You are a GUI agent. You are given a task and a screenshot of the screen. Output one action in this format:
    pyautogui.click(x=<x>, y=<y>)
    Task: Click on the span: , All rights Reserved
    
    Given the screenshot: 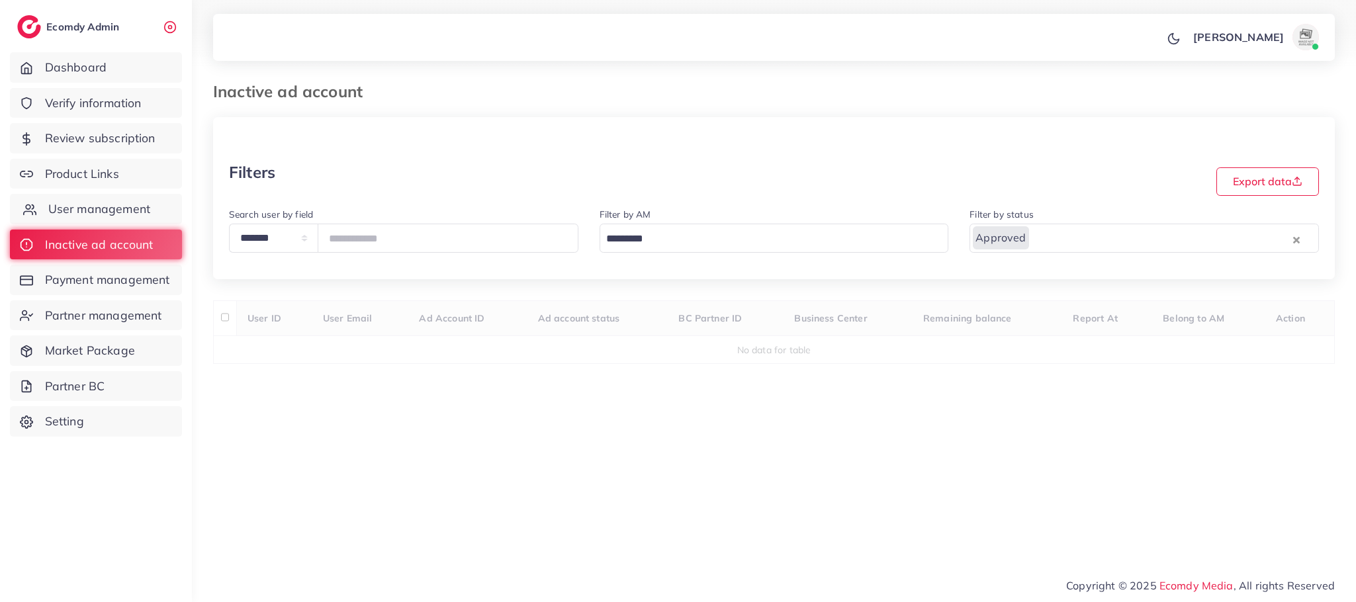 What is the action you would take?
    pyautogui.click(x=1284, y=586)
    